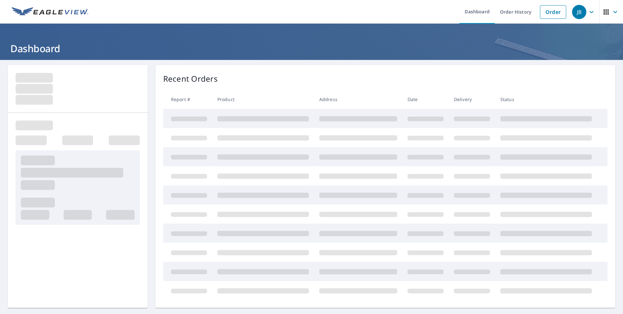 The image size is (623, 314). Describe the element at coordinates (263, 99) in the screenshot. I see `th: Product` at that location.